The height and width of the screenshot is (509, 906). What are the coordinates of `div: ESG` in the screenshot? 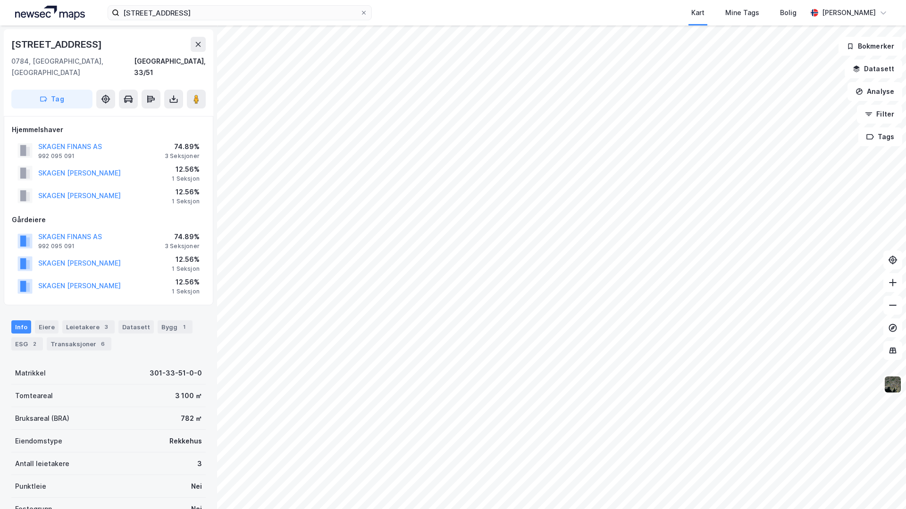 It's located at (27, 344).